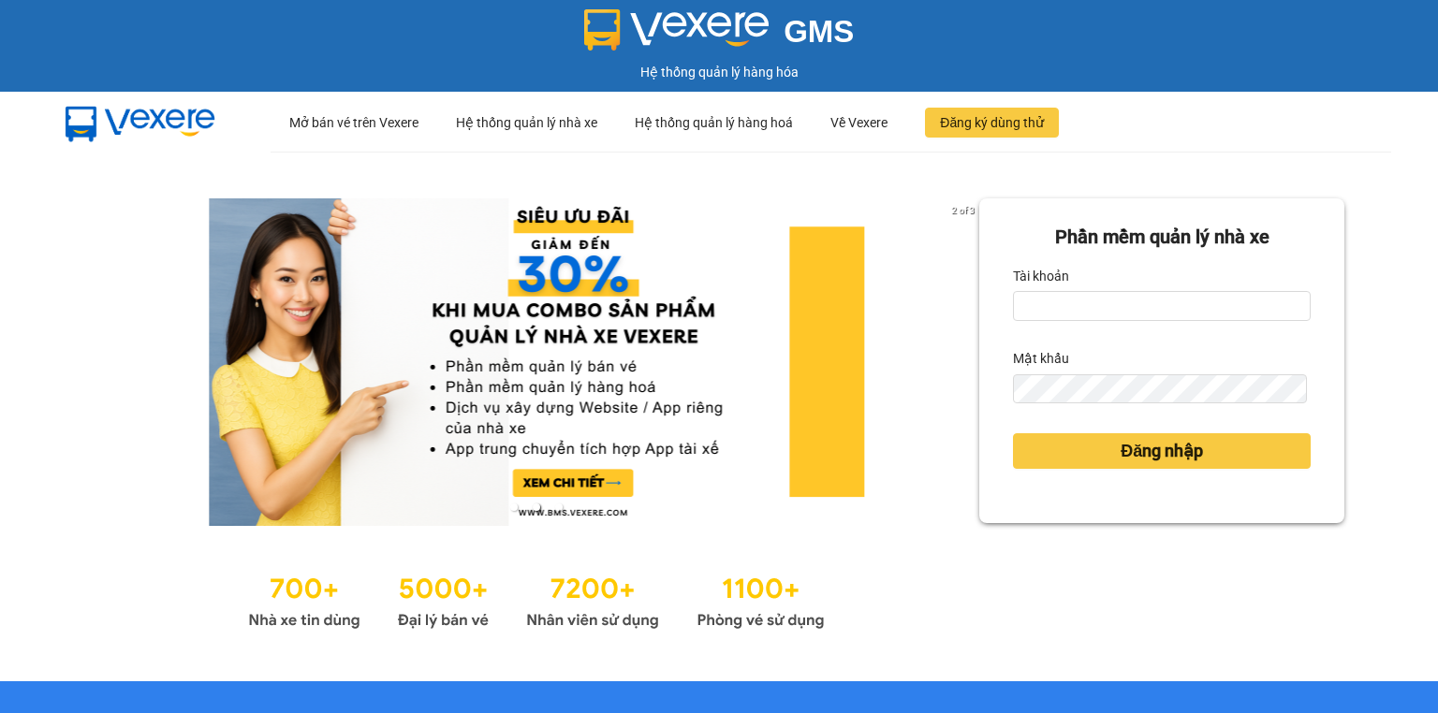  Describe the element at coordinates (713, 123) in the screenshot. I see `div: Hệ thống quản lý hàng hoá` at that location.